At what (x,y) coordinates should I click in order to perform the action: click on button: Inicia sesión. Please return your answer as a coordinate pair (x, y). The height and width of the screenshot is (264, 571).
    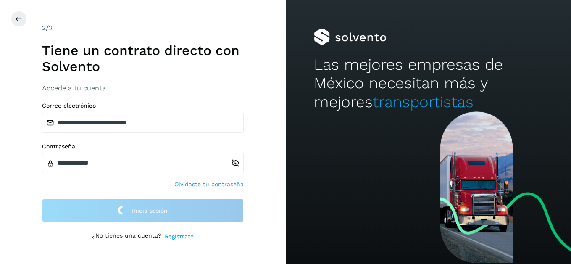
    Looking at the image, I should click on (143, 210).